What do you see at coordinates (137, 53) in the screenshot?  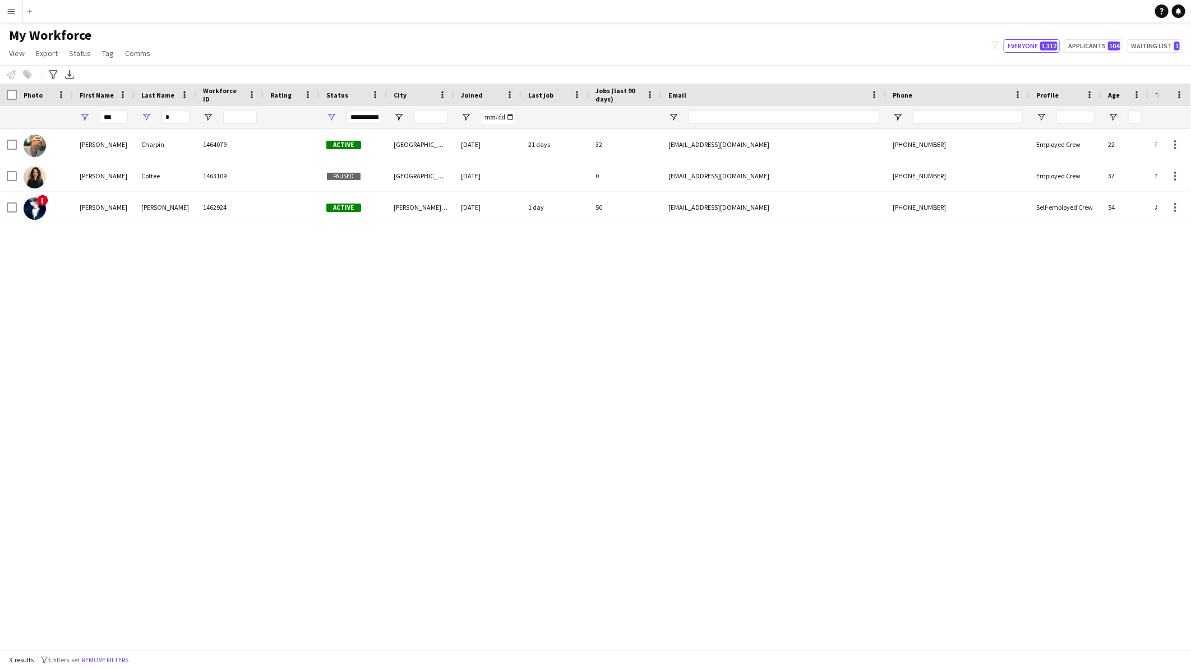 I see `span: Comms` at bounding box center [137, 53].